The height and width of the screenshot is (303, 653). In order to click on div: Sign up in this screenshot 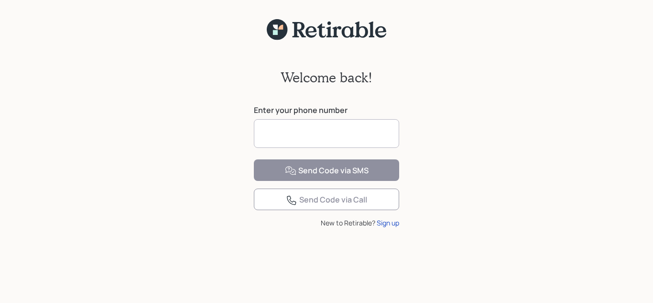, I will do `click(388, 222)`.